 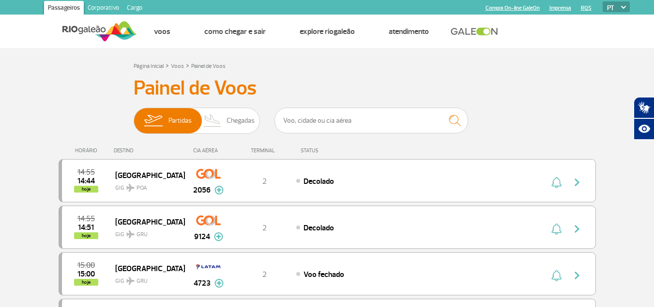 I want to click on a: Cargo, so click(x=135, y=9).